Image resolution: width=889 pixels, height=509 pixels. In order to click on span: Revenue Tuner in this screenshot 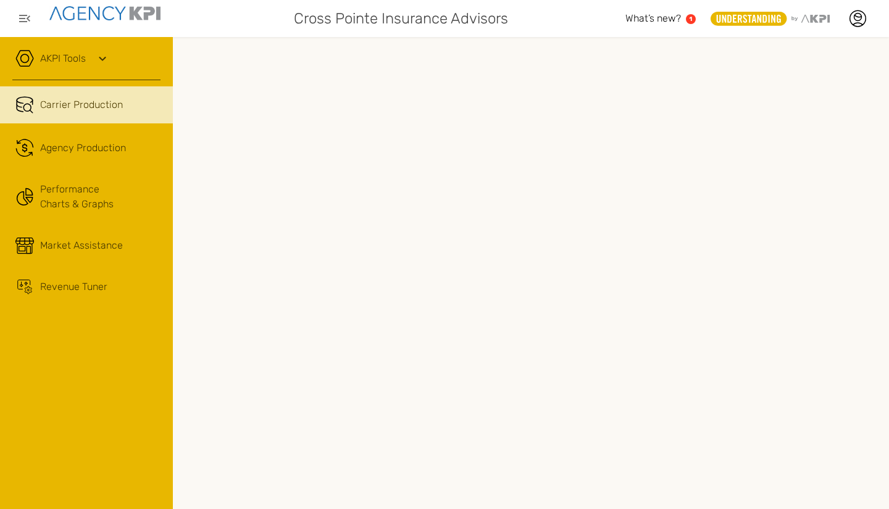, I will do `click(73, 287)`.